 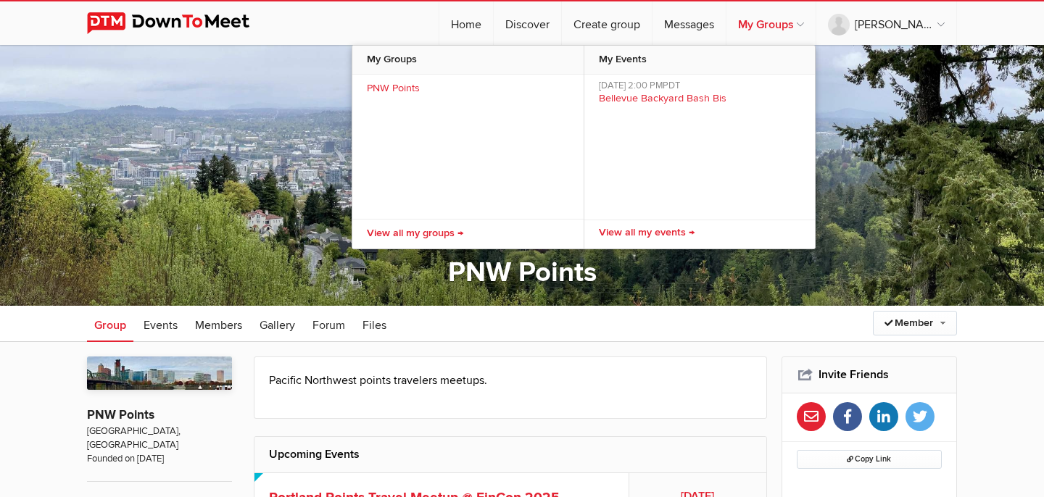 I want to click on span: America/Los_Angeles, so click(x=671, y=86).